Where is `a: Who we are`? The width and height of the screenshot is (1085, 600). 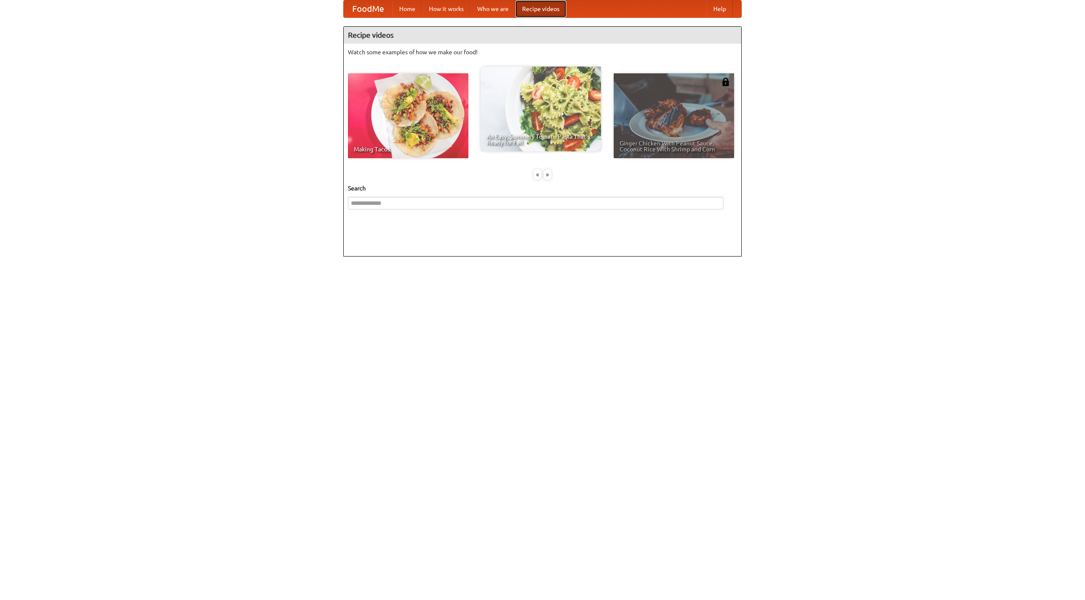
a: Who we are is located at coordinates (493, 9).